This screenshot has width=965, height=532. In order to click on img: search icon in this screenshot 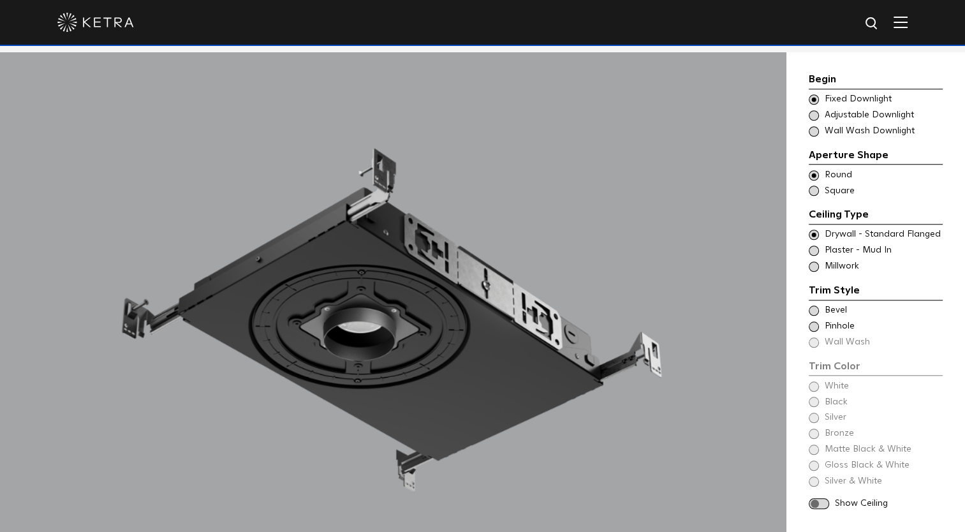, I will do `click(872, 24)`.